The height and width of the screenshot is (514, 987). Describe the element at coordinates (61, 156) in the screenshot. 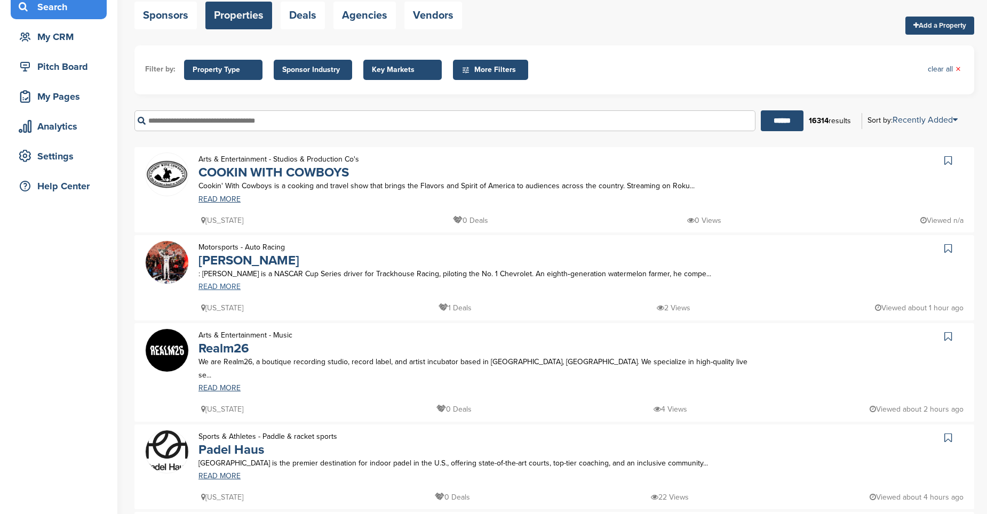

I see `div: Settings` at that location.